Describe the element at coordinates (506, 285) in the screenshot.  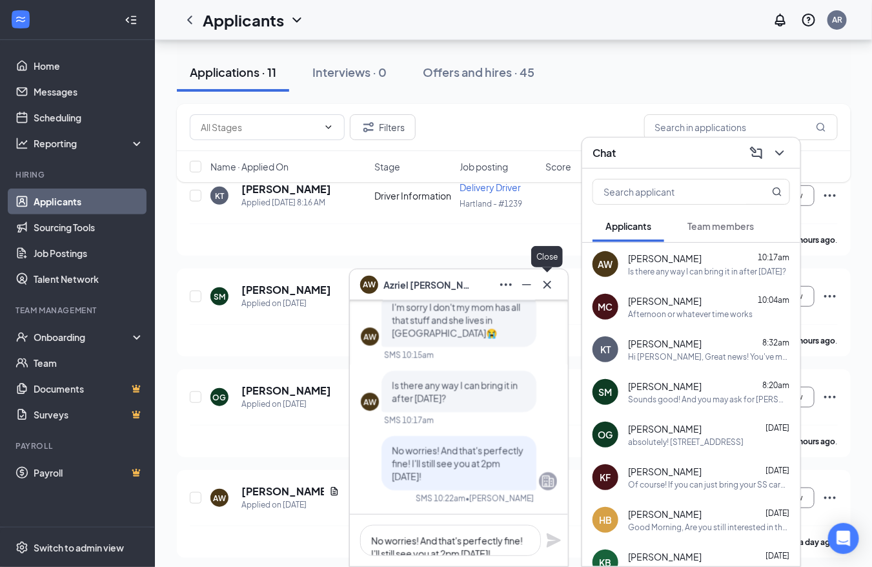
I see `button: Ellipses` at that location.